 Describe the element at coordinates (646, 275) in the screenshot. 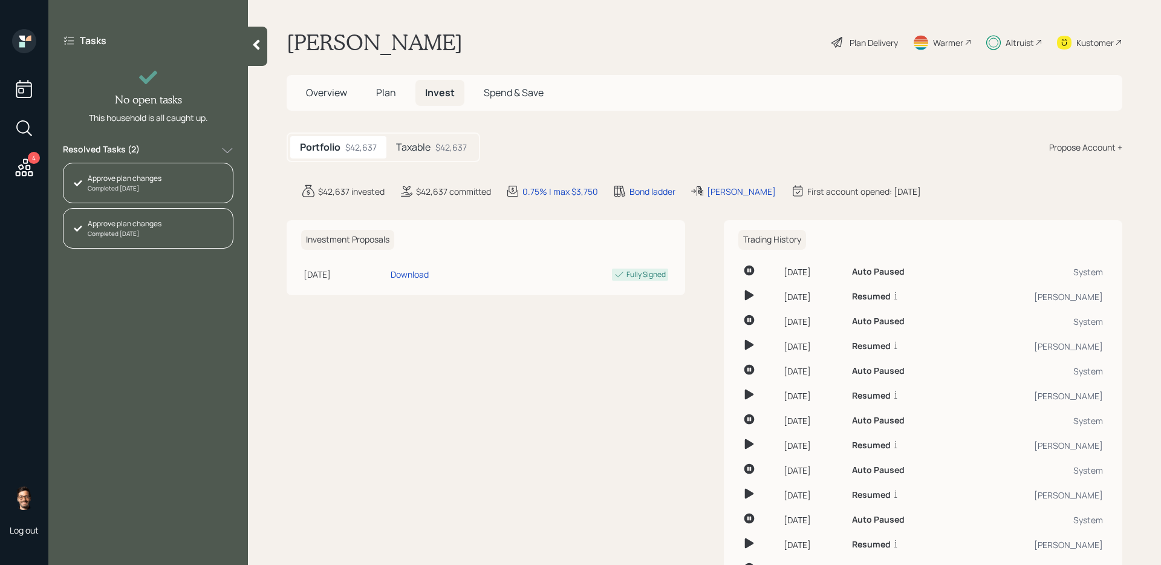

I see `div: Fully Signed` at that location.